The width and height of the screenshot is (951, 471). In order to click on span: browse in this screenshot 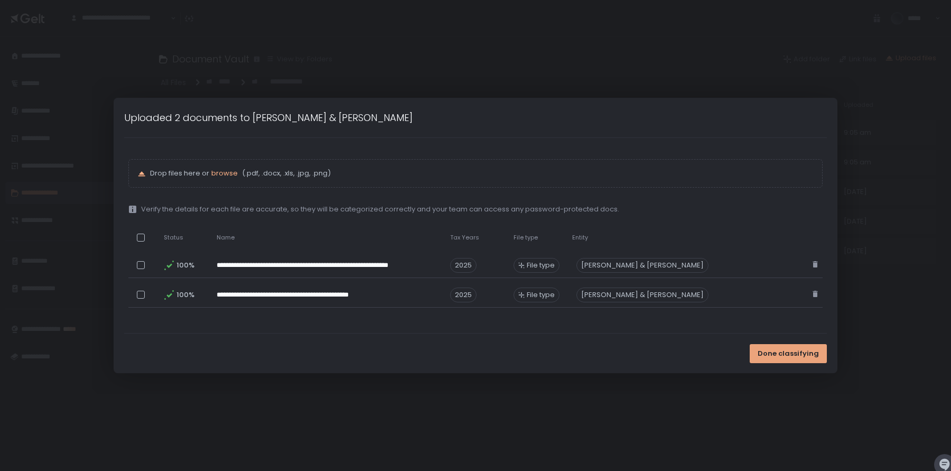, I will do `click(225, 173)`.